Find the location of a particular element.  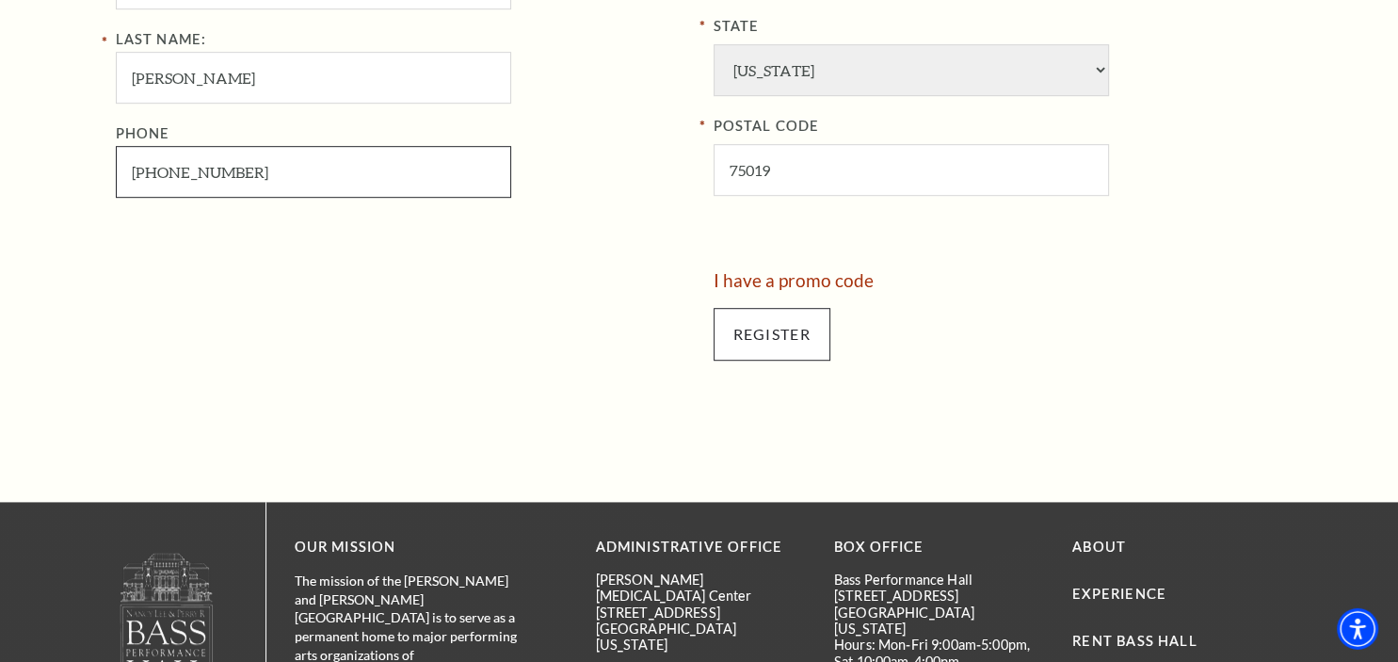

input: POSTAL CODE is located at coordinates (911, 169).